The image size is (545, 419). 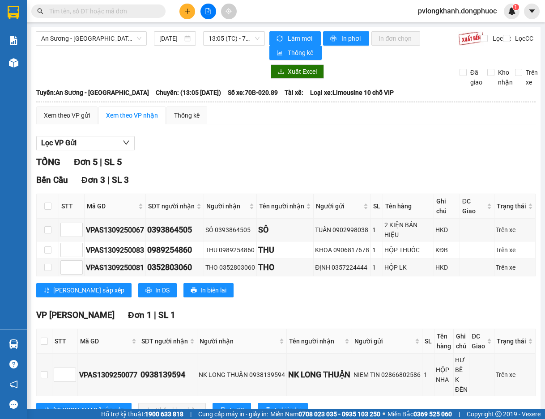 I want to click on button: aim, so click(x=229, y=11).